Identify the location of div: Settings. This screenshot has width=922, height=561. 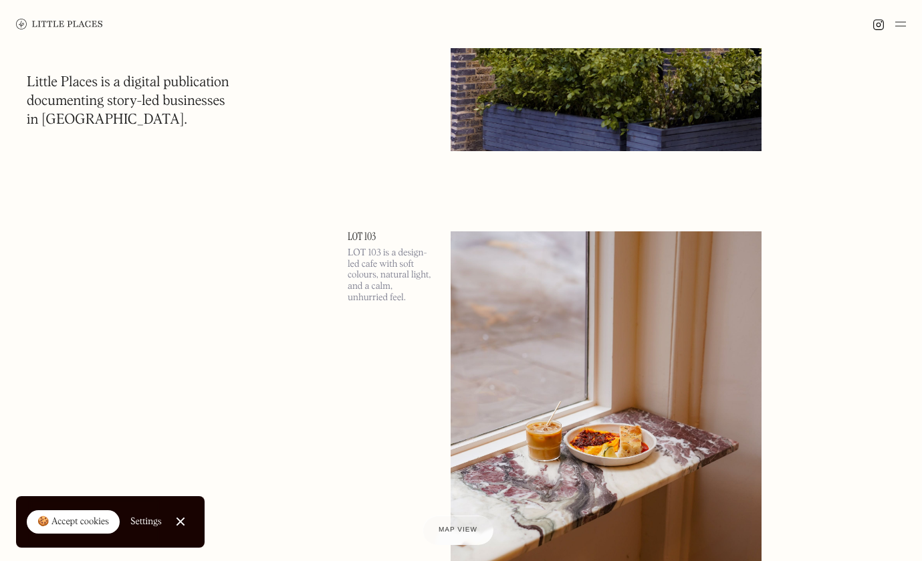
(146, 521).